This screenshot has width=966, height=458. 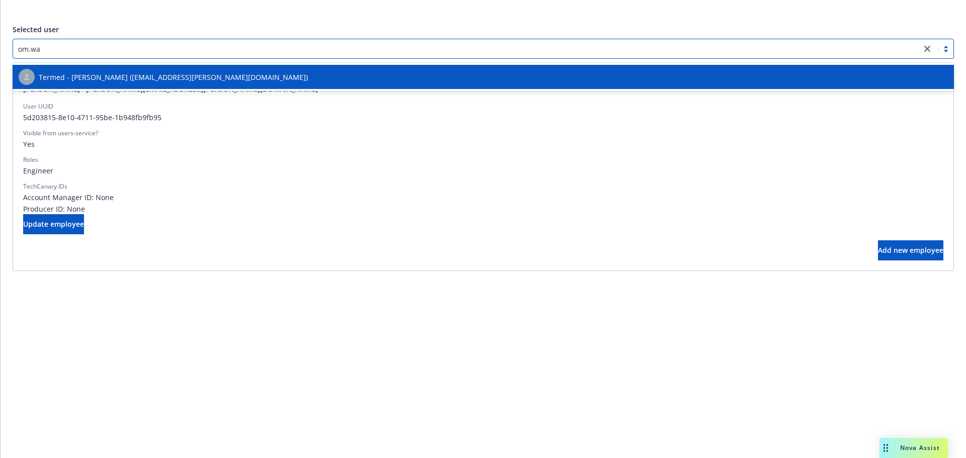 What do you see at coordinates (53, 224) in the screenshot?
I see `span: Update employee` at bounding box center [53, 224].